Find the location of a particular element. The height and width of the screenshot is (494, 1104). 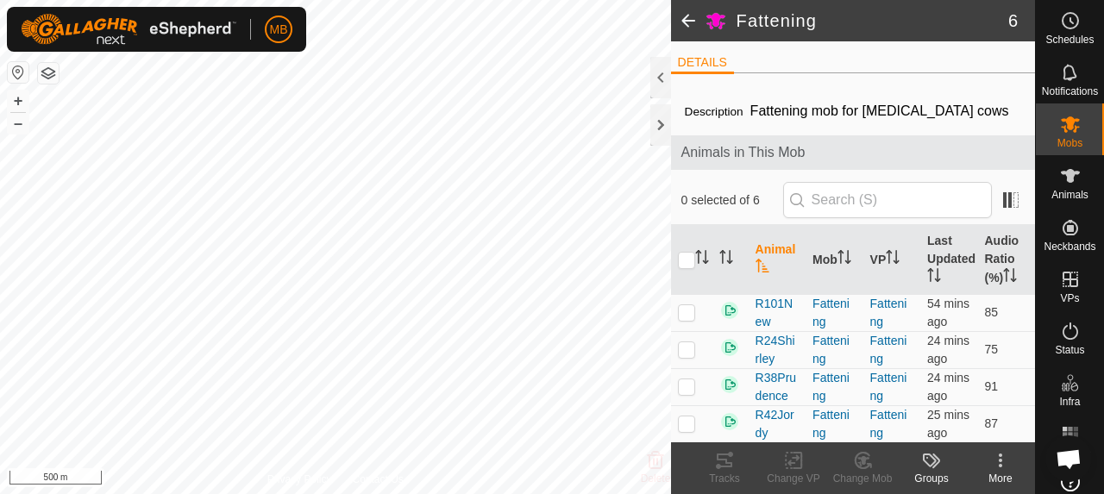

span: MB is located at coordinates (279, 29).